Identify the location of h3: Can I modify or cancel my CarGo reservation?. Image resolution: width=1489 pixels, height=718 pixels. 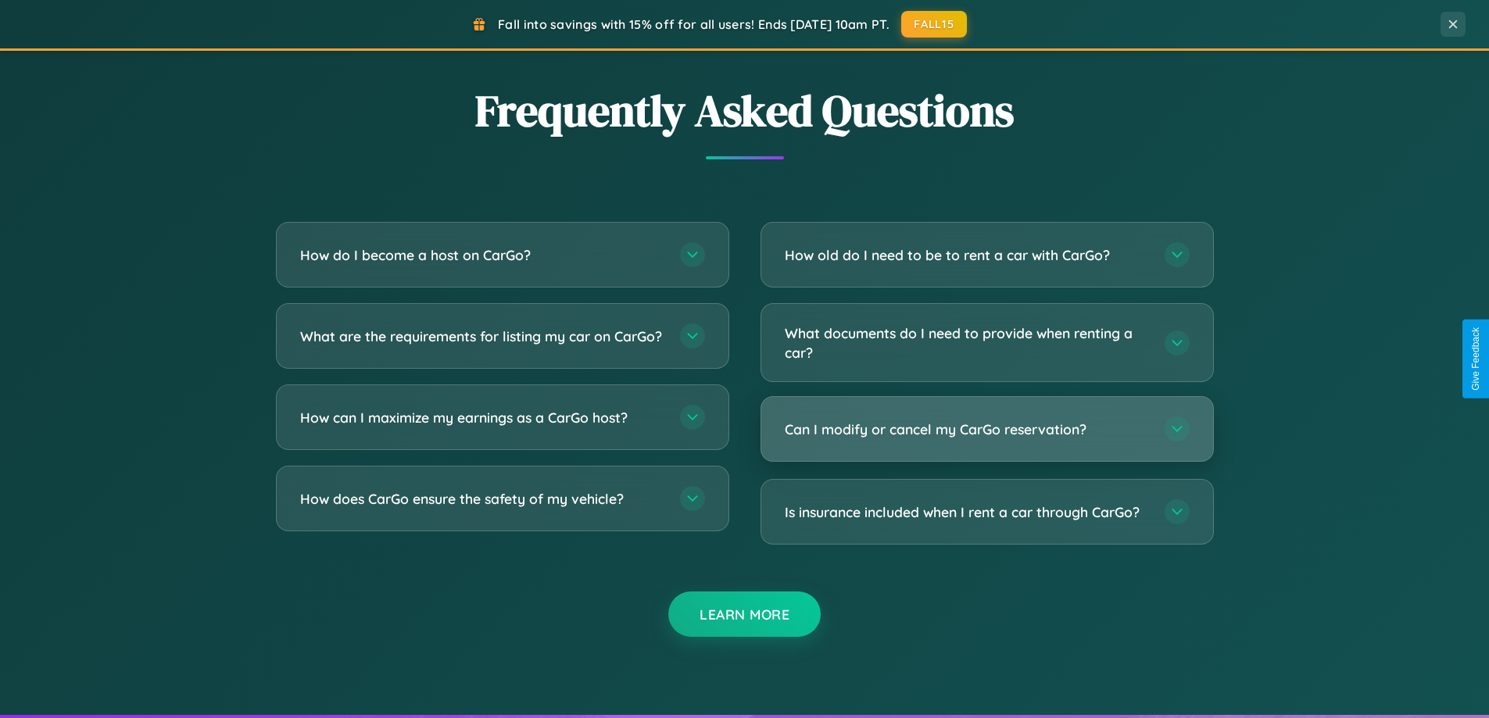
(967, 429).